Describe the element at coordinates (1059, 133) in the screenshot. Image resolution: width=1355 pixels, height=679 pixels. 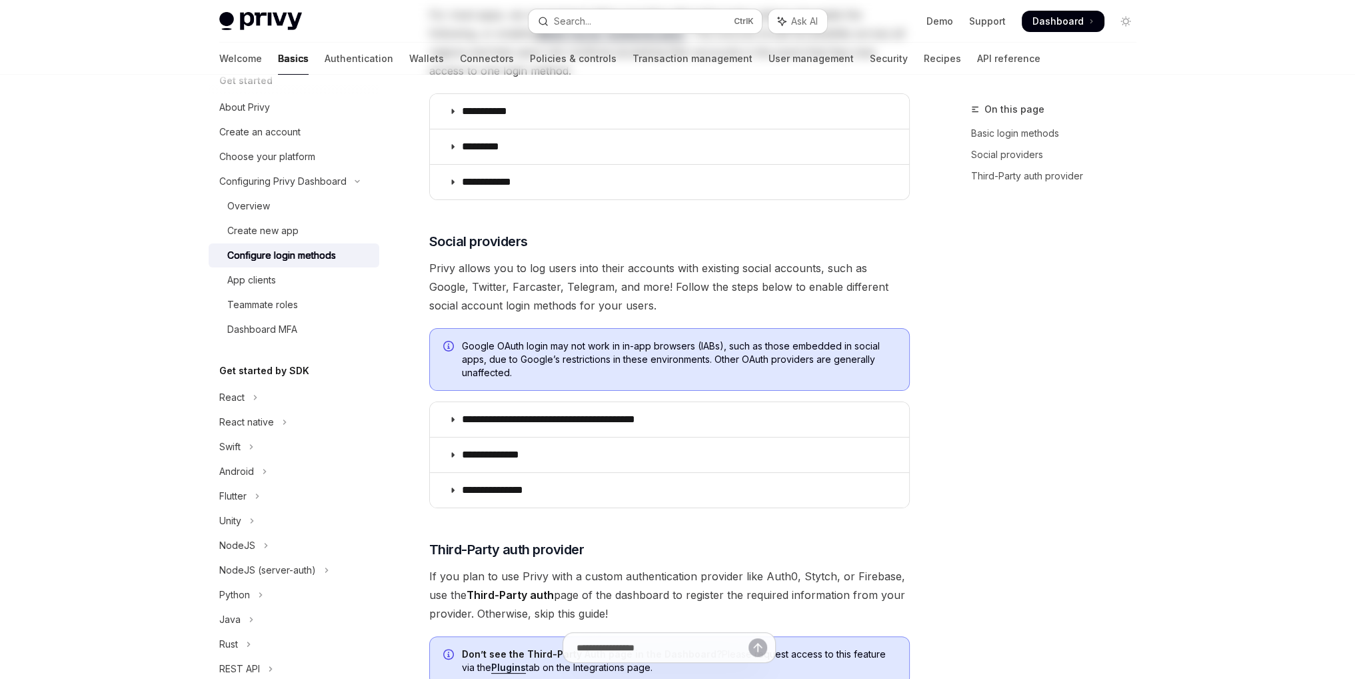
I see `a: Basic login methods` at that location.